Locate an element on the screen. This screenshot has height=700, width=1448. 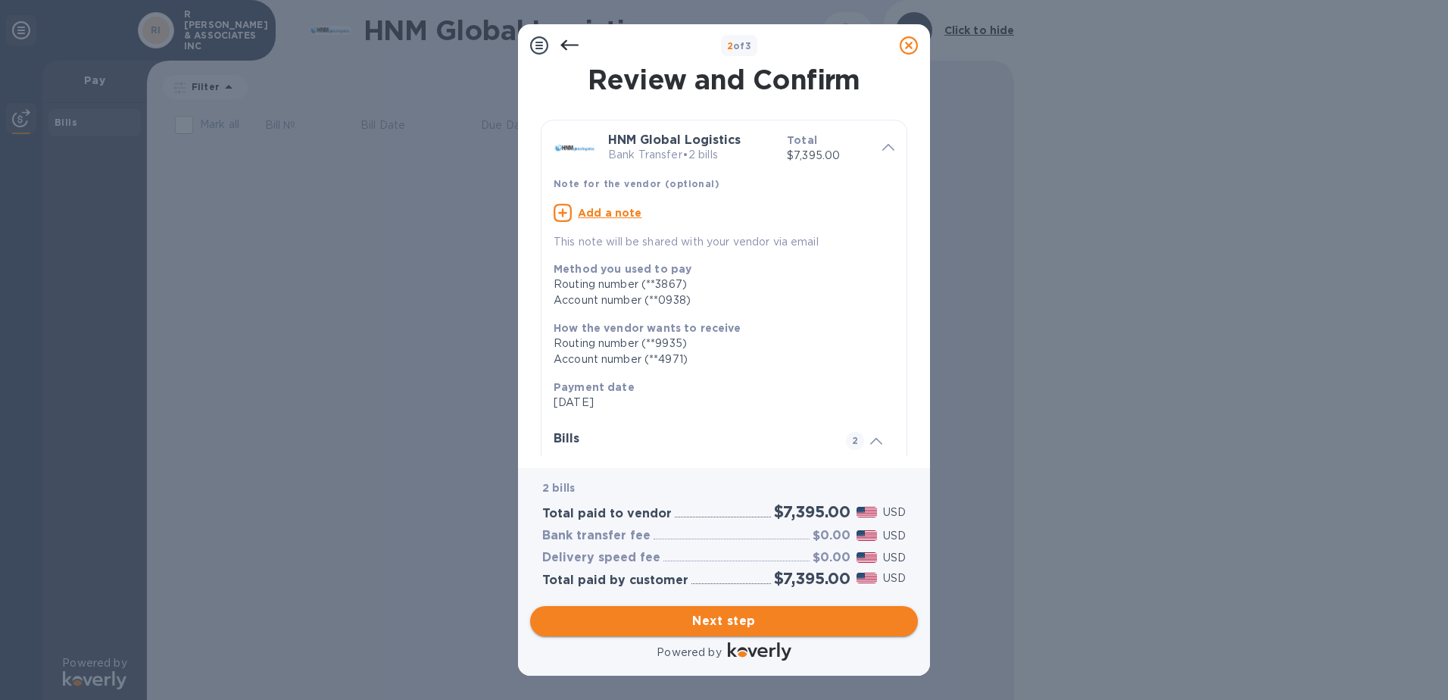
h3: Bills is located at coordinates (691, 438).